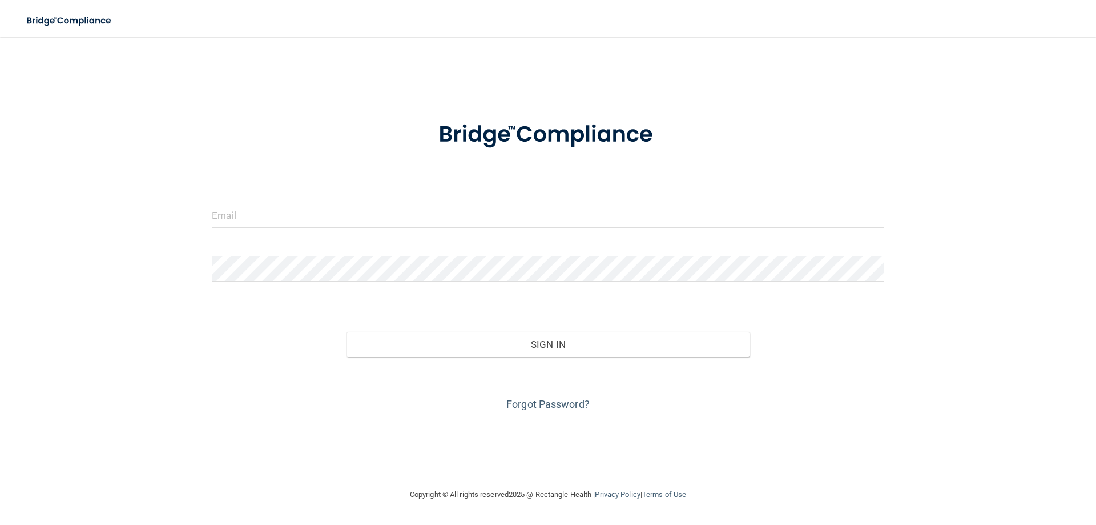  I want to click on div: Copyright © All rights reserved 2025 @ Rectangle Health | |, so click(548, 494).